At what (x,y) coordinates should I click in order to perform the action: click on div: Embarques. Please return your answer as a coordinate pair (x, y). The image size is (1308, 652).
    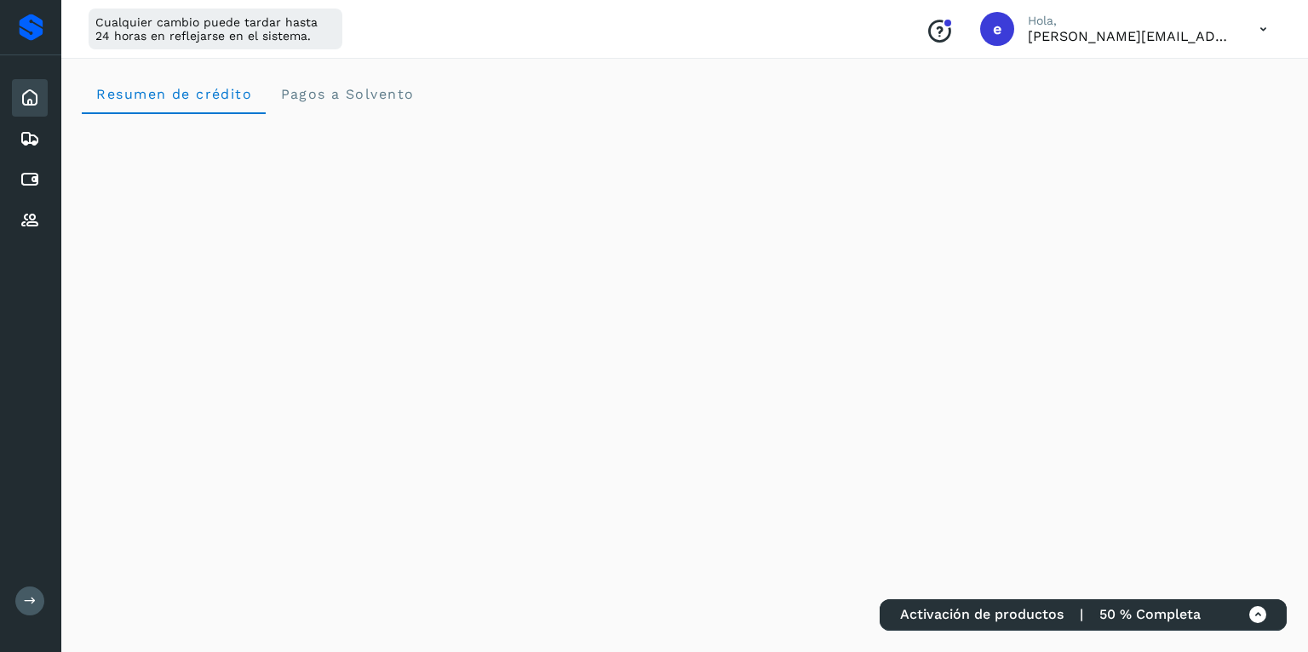
    Looking at the image, I should click on (30, 139).